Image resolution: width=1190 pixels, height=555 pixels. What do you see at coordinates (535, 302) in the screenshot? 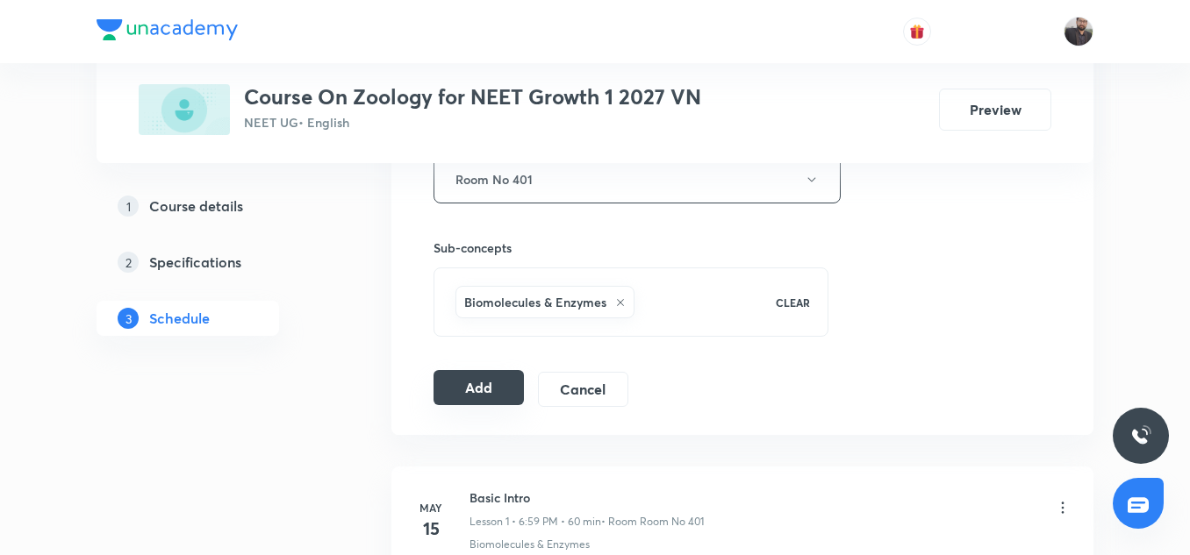
I see `h6: Biomolecules & Enzymes` at bounding box center [535, 302].